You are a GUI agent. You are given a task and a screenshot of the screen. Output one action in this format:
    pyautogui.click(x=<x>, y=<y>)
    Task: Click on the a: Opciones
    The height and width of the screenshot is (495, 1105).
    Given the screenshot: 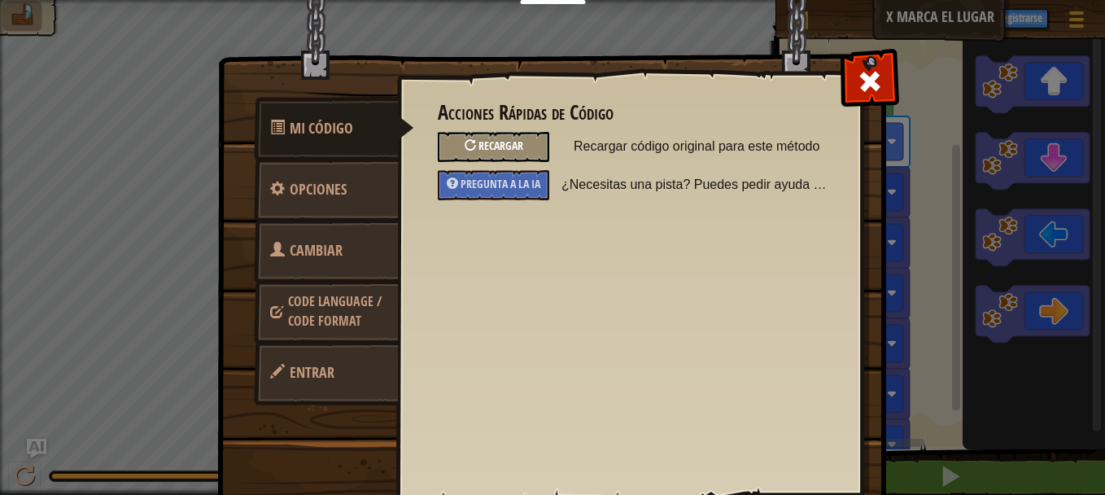 What is the action you would take?
    pyautogui.click(x=326, y=190)
    